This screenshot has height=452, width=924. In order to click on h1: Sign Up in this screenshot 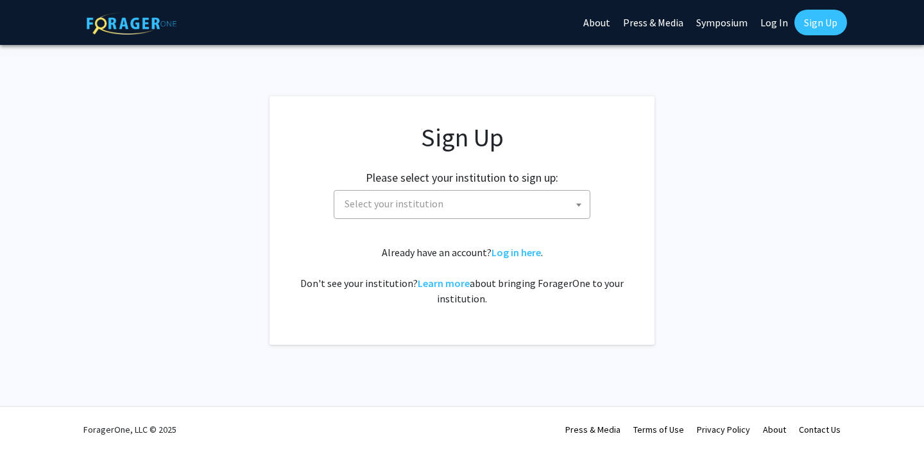, I will do `click(462, 137)`.